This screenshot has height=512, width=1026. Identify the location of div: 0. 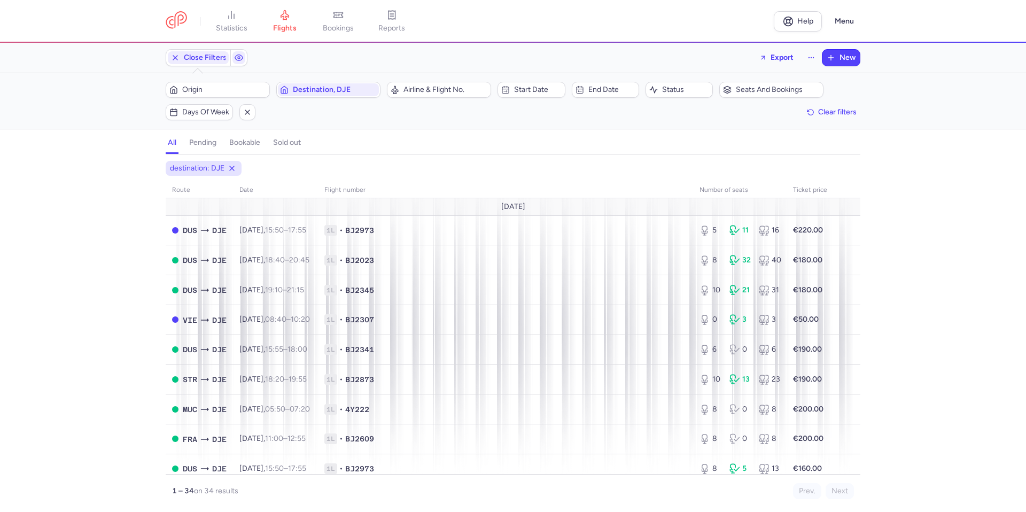
(710, 320).